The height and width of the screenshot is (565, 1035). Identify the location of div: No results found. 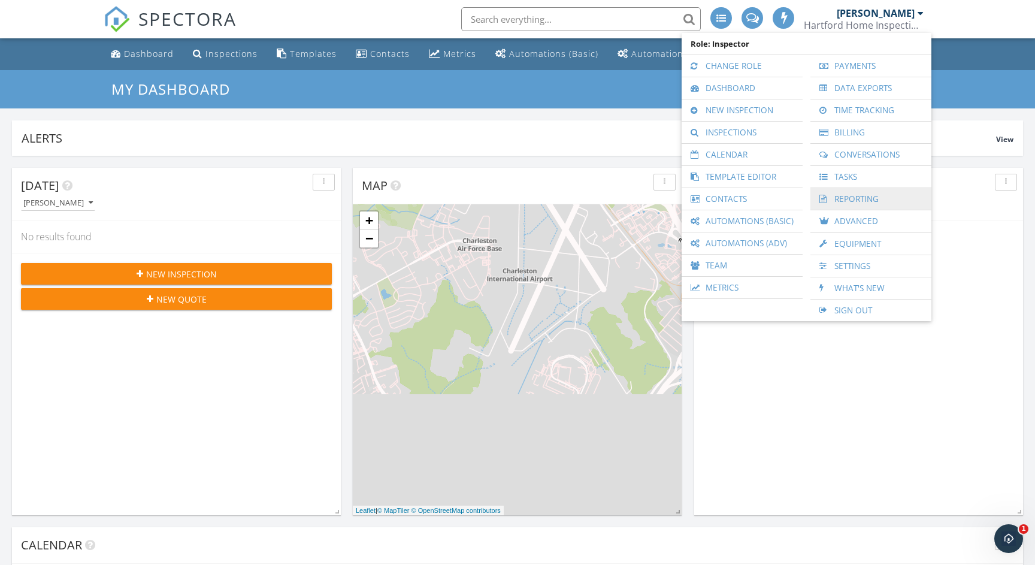
(176, 236).